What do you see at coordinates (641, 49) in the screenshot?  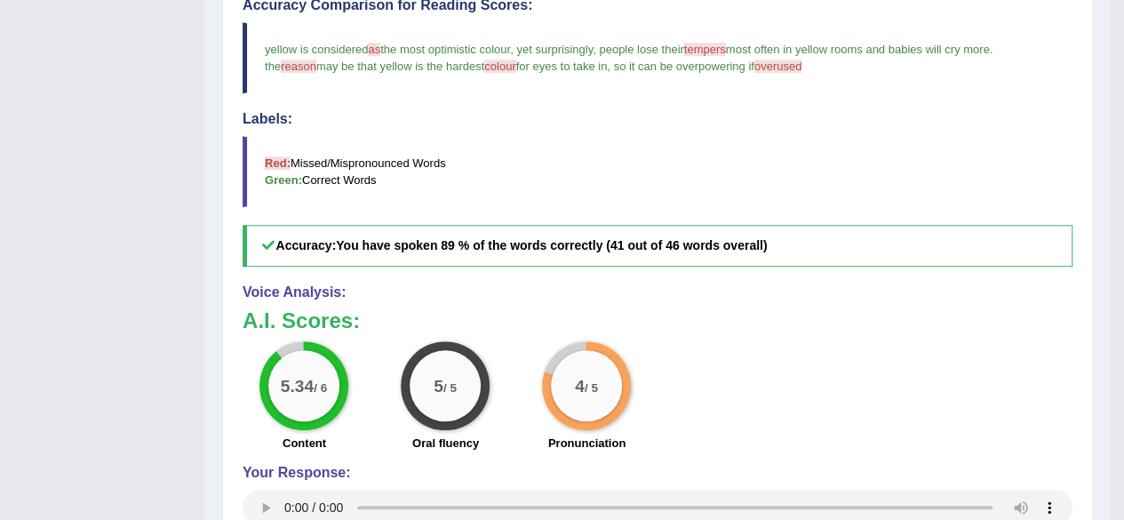 I see `span: people lose their` at bounding box center [641, 49].